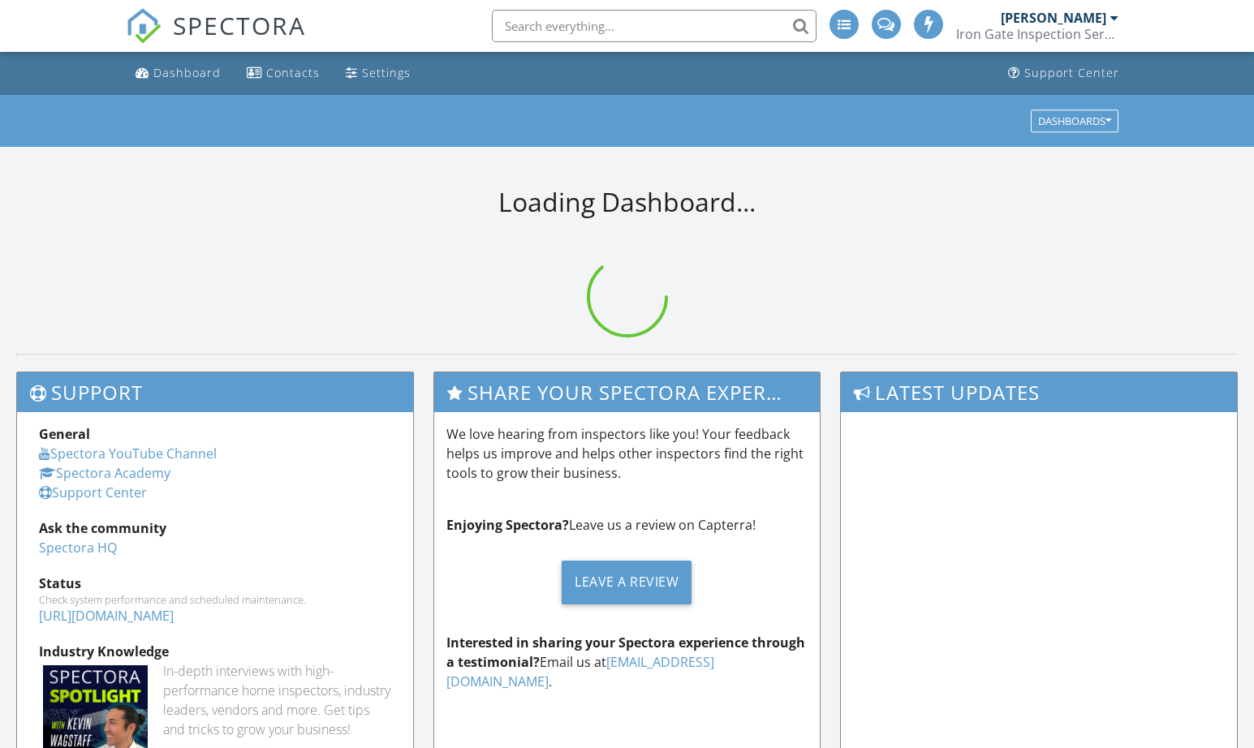 Image resolution: width=1254 pixels, height=748 pixels. I want to click on div: Check system performance and scheduled maintenance., so click(215, 600).